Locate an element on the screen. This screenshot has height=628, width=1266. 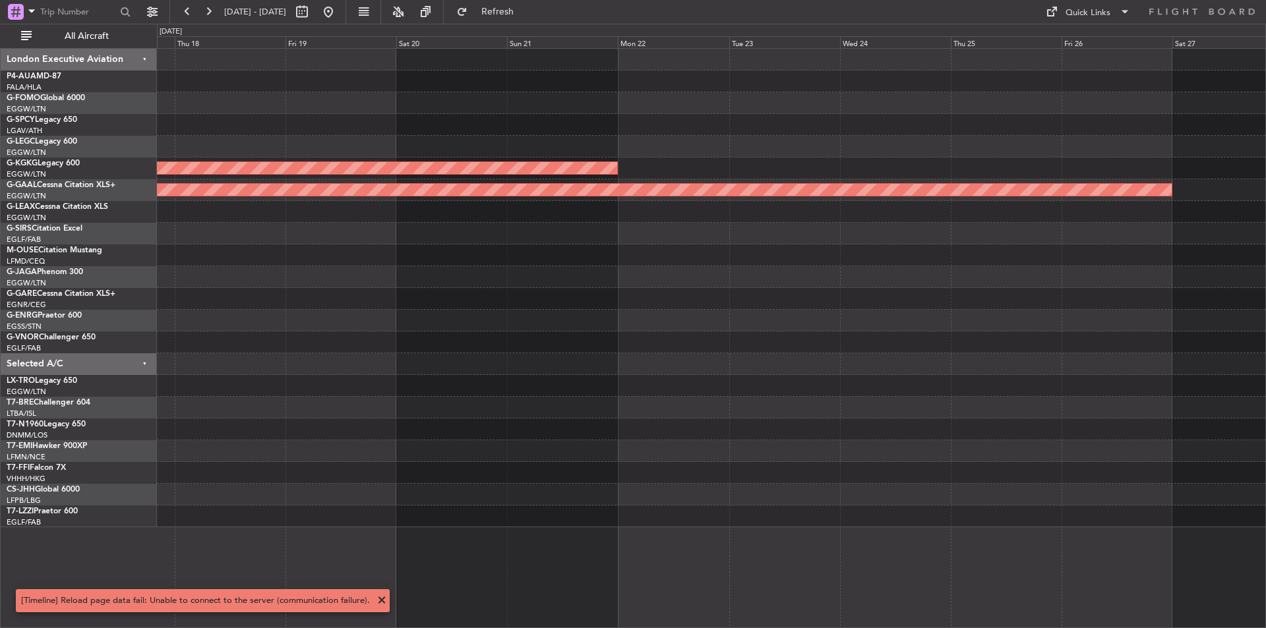
a: EGSS/STN is located at coordinates (24, 326).